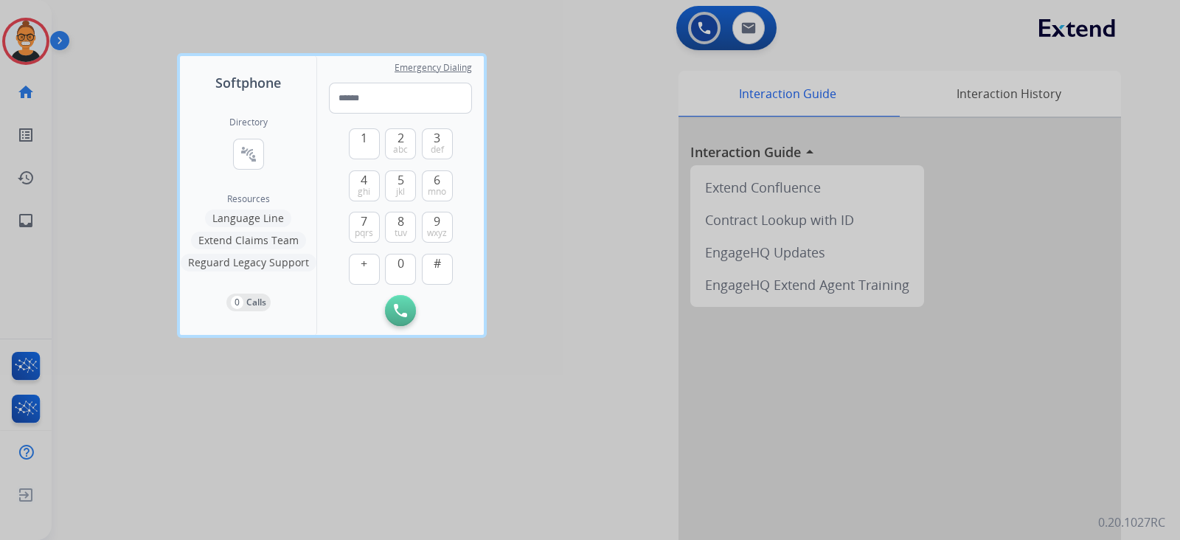  What do you see at coordinates (364, 233) in the screenshot?
I see `span: pqrs` at bounding box center [364, 233].